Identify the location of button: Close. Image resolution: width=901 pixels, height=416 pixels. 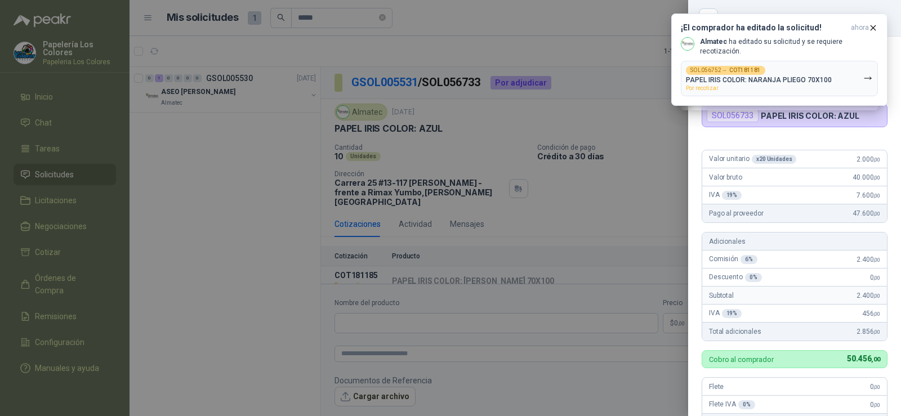
(708, 18).